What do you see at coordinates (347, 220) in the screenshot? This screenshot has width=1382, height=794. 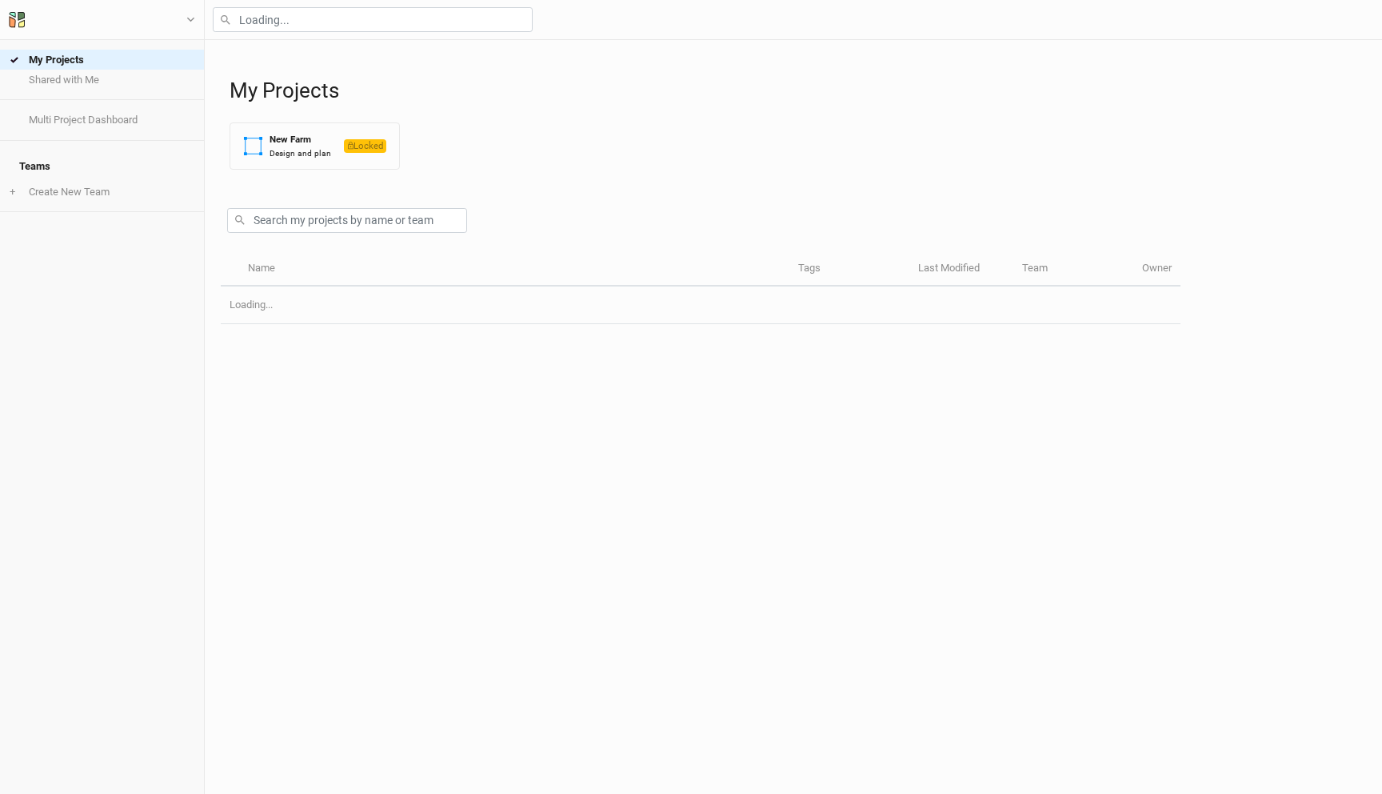 I see `input: Search my projects by name or team` at bounding box center [347, 220].